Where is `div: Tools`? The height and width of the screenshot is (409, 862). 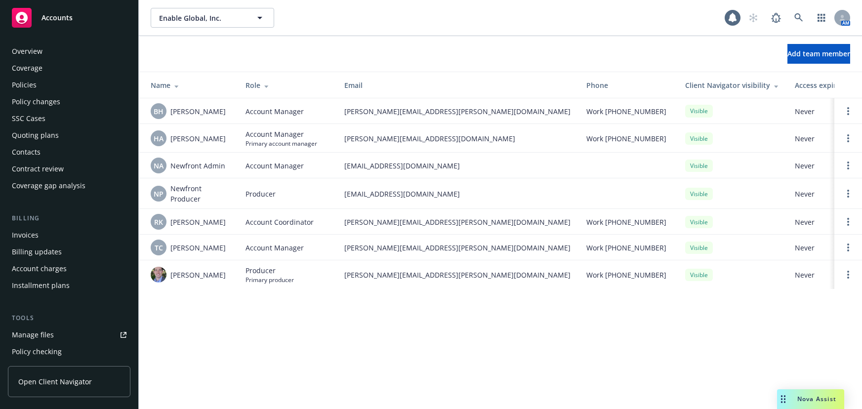
div: Tools is located at coordinates (69, 318).